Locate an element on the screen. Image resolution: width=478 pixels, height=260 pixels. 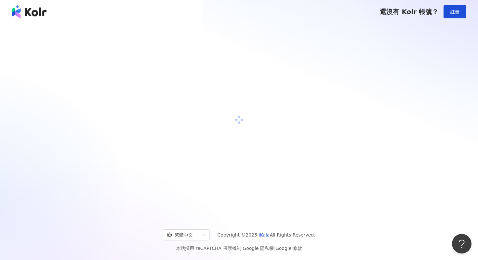
span: Copyright © 2025 All Rights Reserved. is located at coordinates (267, 235).